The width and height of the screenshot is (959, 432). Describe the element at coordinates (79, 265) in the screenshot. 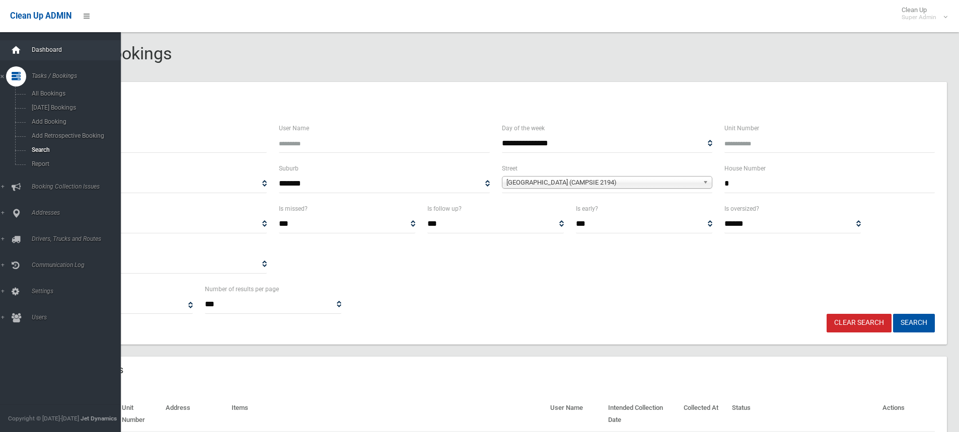

I see `span: Communication Log` at that location.